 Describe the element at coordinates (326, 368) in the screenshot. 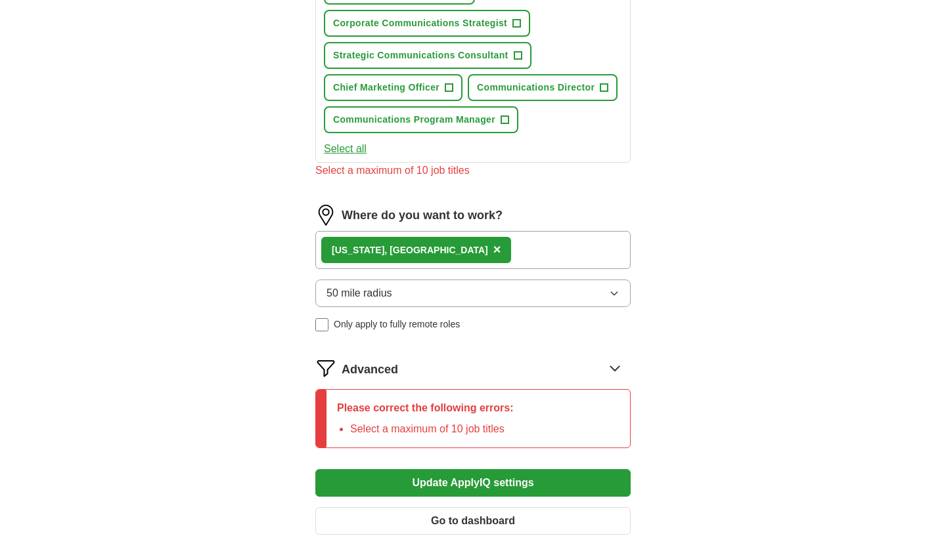

I see `img: filter` at that location.